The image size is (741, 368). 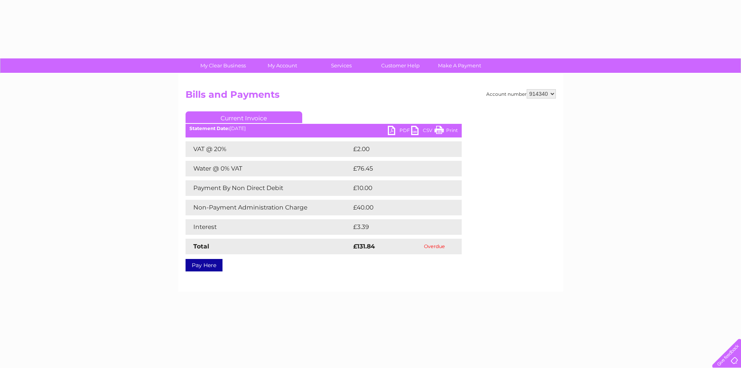 I want to click on td: £40.00, so click(x=399, y=207).